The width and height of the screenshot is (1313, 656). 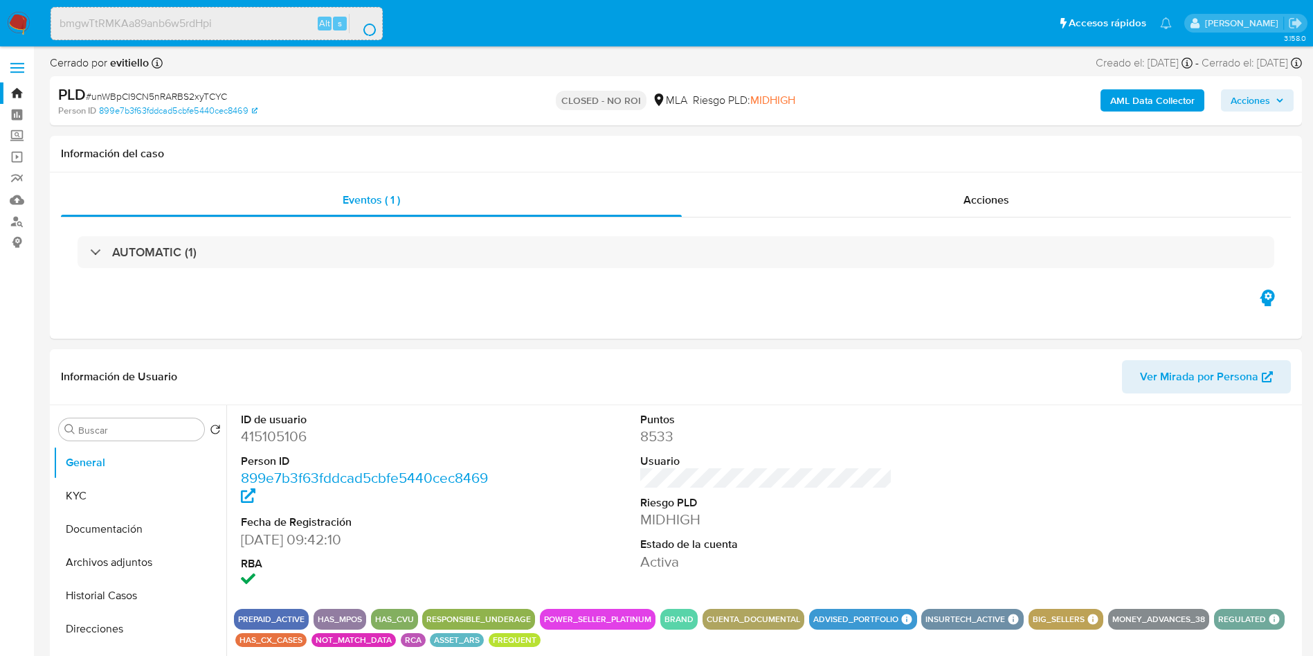 What do you see at coordinates (766, 561) in the screenshot?
I see `dd: Activa` at bounding box center [766, 561].